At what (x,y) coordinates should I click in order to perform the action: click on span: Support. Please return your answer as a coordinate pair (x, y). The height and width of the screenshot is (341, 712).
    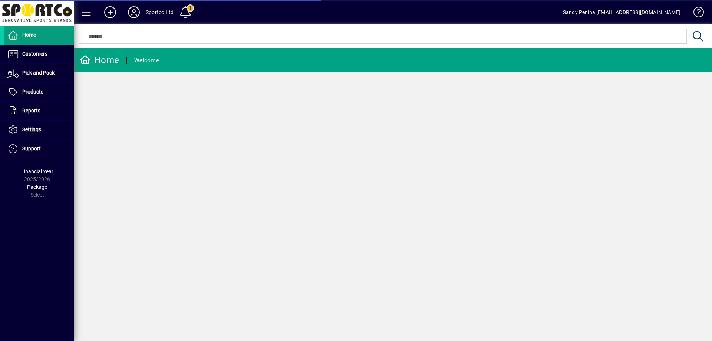
    Looking at the image, I should click on (32, 148).